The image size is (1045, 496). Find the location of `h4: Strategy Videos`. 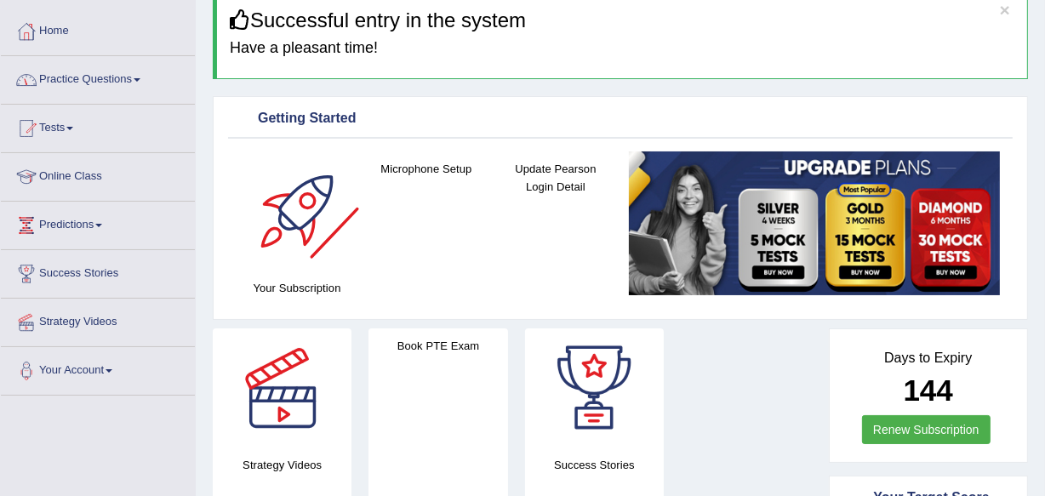

h4: Strategy Videos is located at coordinates (282, 465).